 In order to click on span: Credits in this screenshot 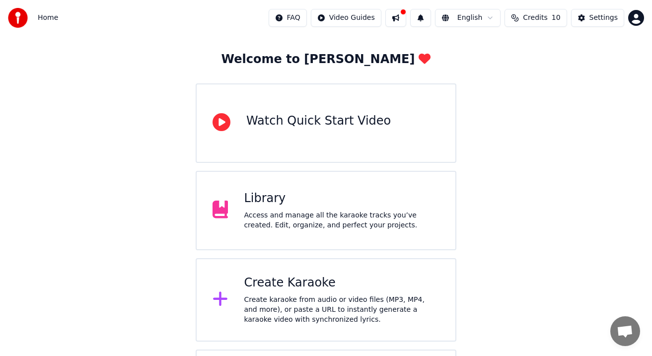, I will do `click(535, 18)`.